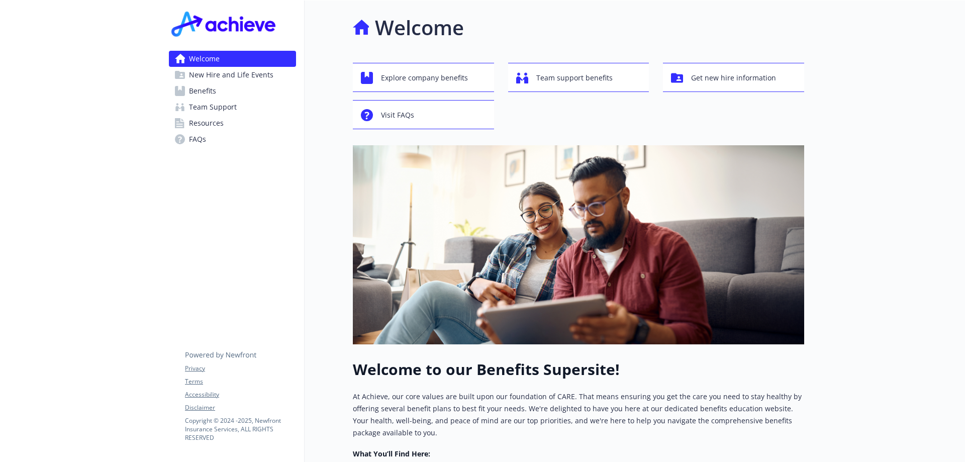  I want to click on span: Explore company benefits, so click(424, 78).